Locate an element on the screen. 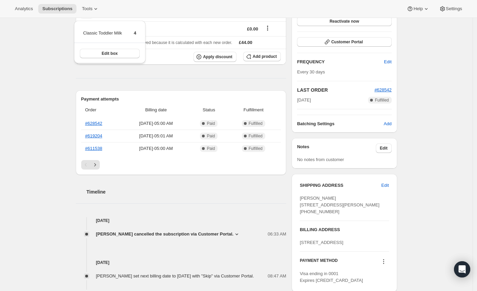  h2: LAST ORDER is located at coordinates (336, 90).